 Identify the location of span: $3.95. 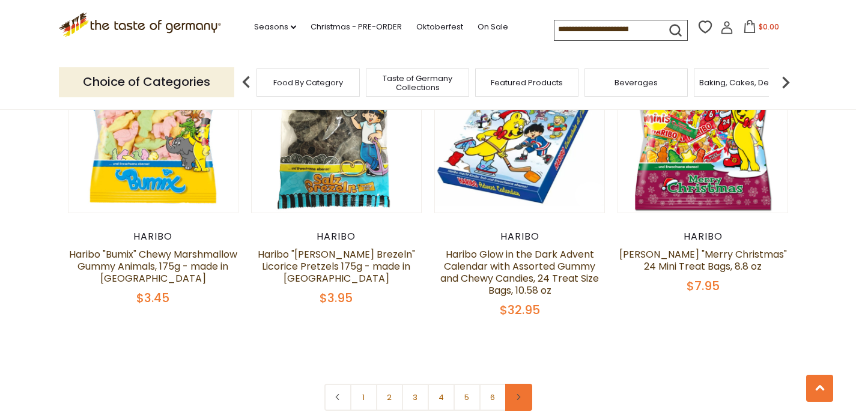
(336, 298).